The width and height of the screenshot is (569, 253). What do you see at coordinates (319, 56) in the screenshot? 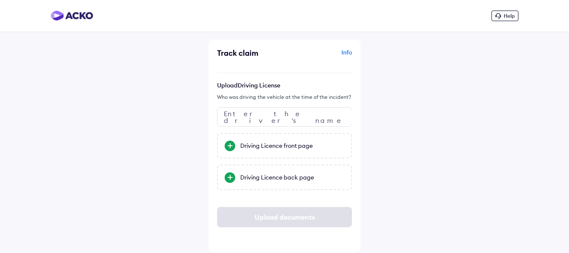
I see `div: Info` at bounding box center [319, 56].